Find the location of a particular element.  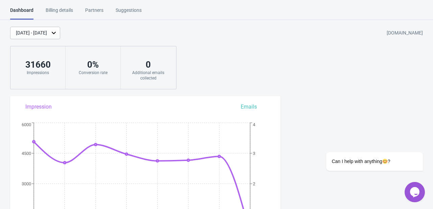

div: Conversion rate is located at coordinates (93, 73).